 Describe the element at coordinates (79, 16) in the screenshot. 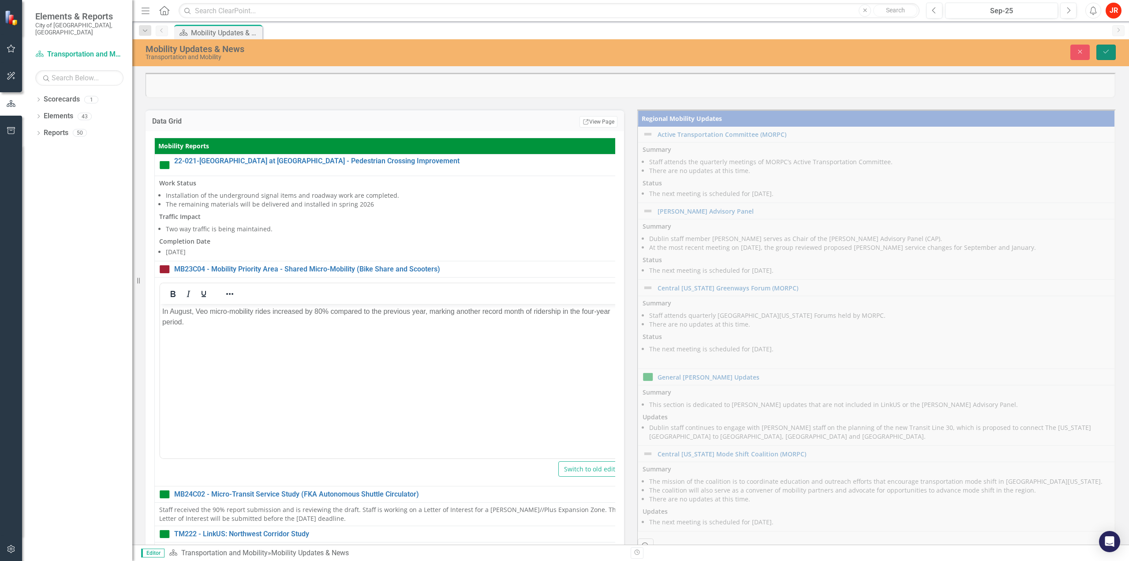

I see `span: Elements & Reports` at that location.